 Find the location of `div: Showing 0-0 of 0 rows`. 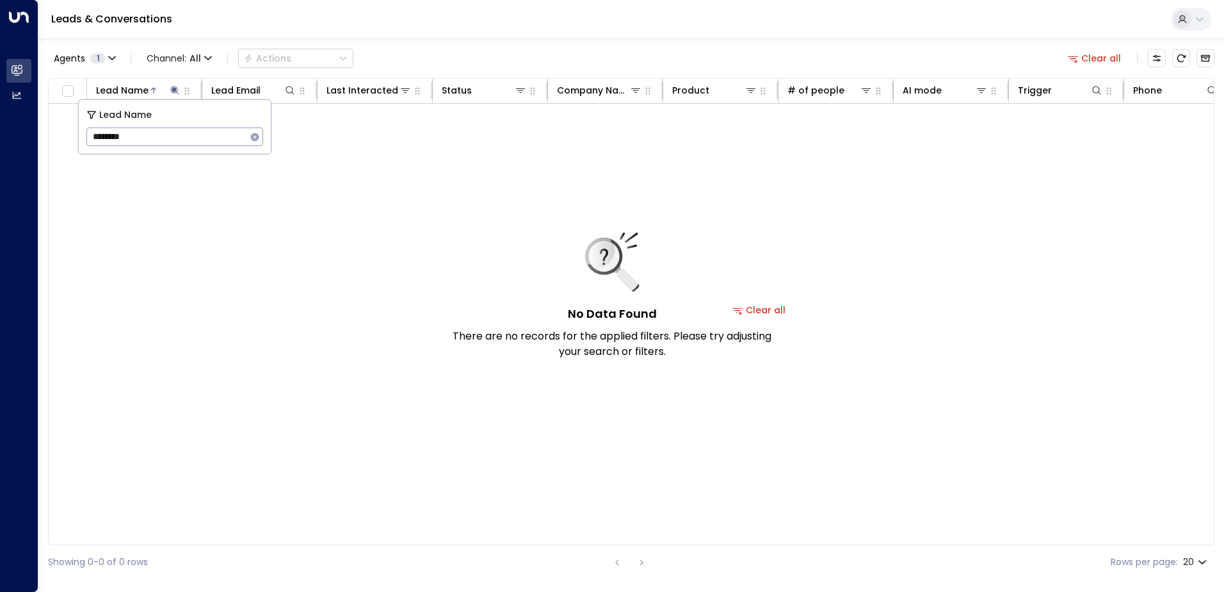

div: Showing 0-0 of 0 rows is located at coordinates (98, 562).